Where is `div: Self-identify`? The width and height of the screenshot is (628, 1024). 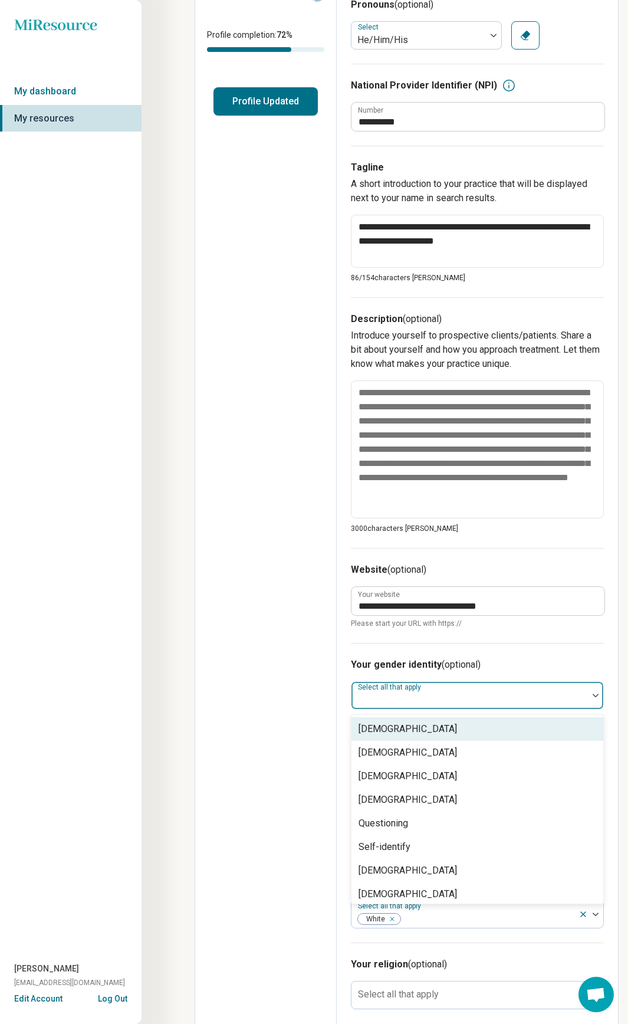
div: Self-identify is located at coordinates (385, 847).